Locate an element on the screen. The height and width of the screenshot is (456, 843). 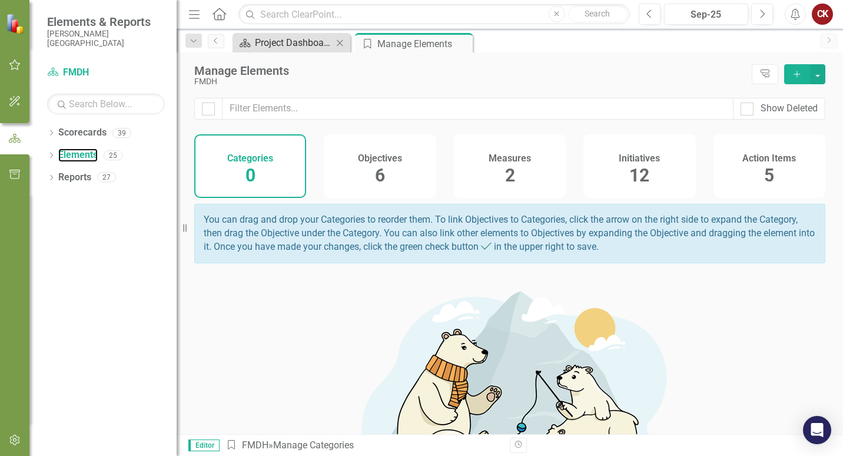
h4: Action Items is located at coordinates (769, 158).